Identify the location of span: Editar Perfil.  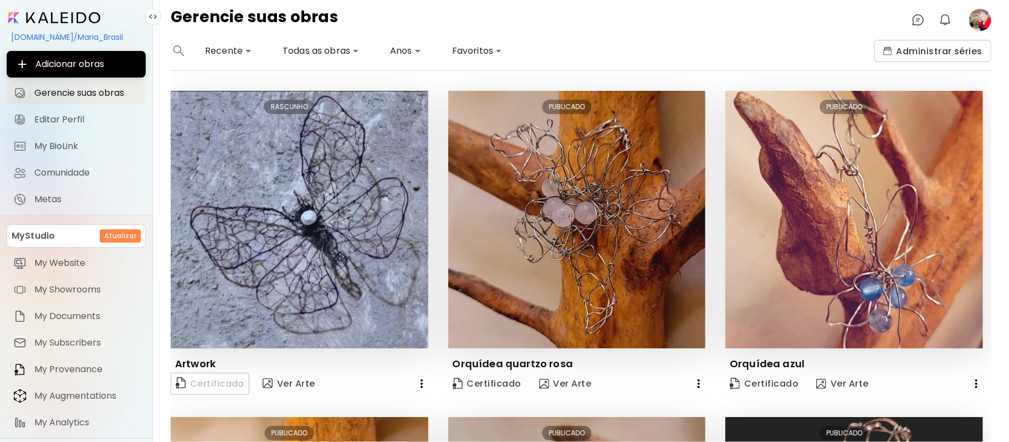
(86, 120).